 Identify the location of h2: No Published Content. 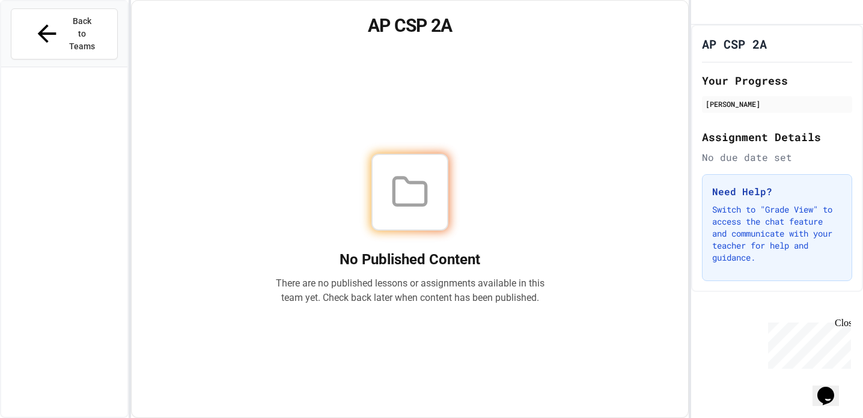
(410, 260).